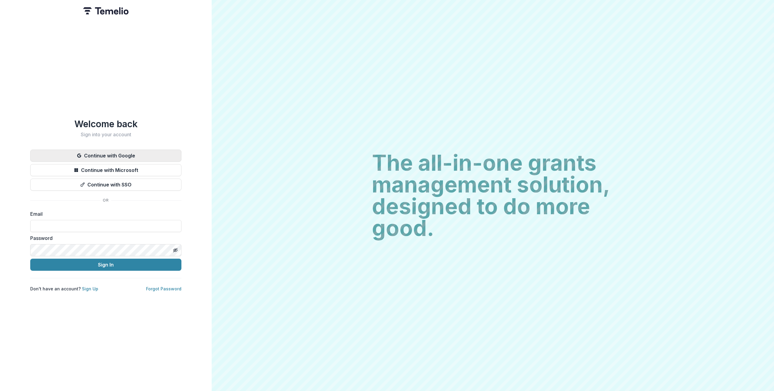  I want to click on label: Email, so click(104, 214).